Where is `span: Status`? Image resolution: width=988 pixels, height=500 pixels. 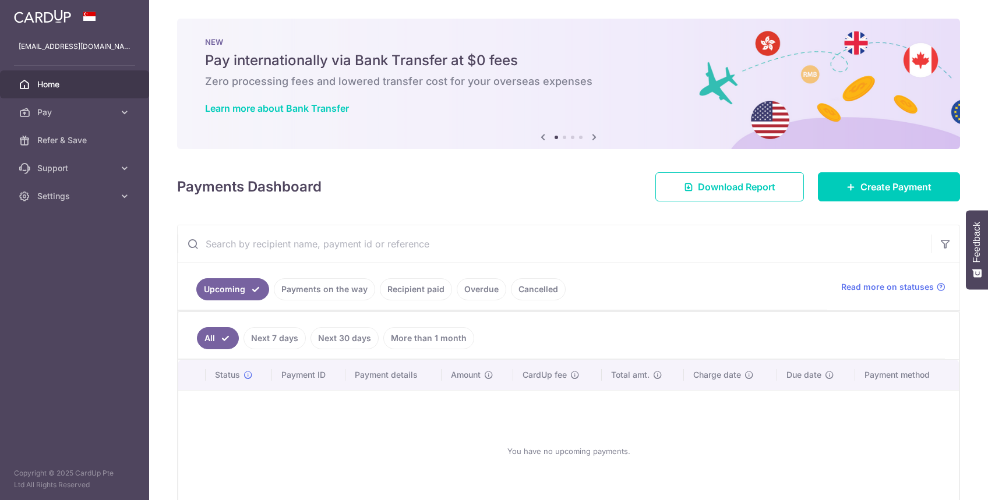 span: Status is located at coordinates (227, 375).